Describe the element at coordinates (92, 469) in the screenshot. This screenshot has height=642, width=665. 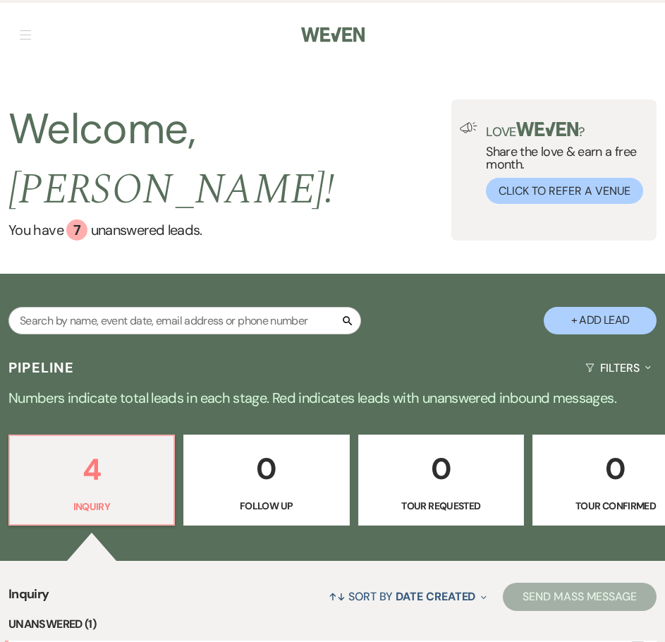
I see `p: 4` at that location.